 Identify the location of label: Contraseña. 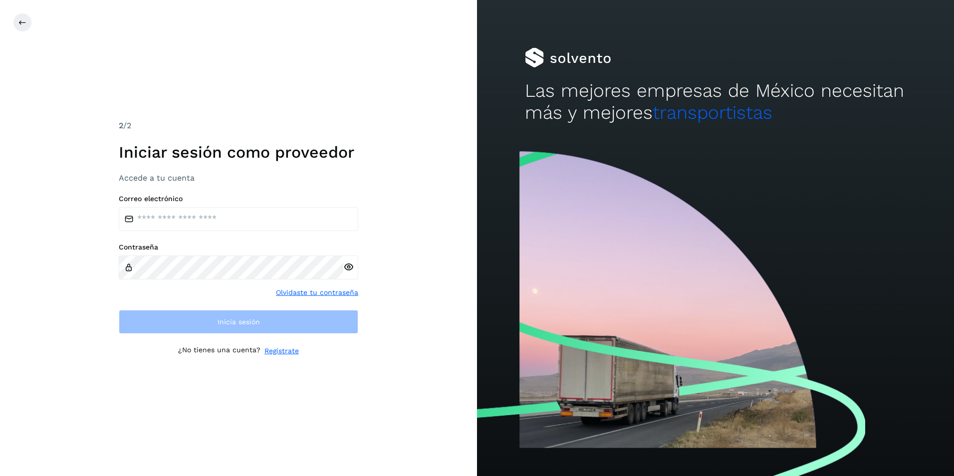
(239, 247).